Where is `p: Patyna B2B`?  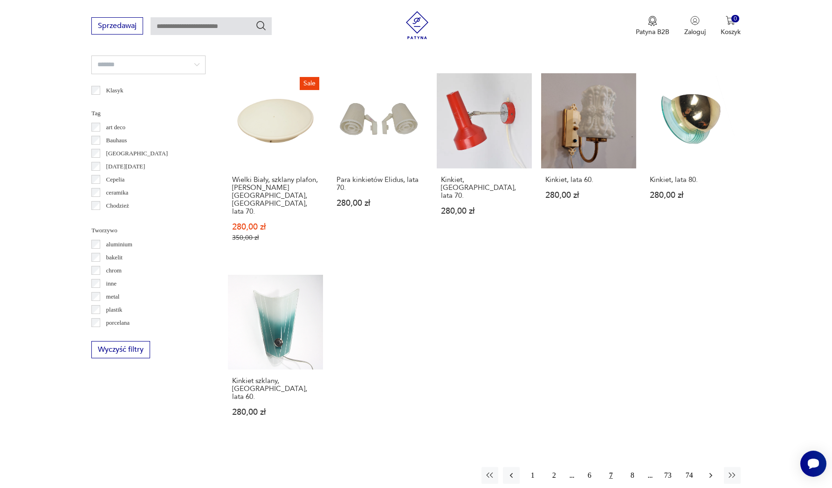 p: Patyna B2B is located at coordinates (653, 32).